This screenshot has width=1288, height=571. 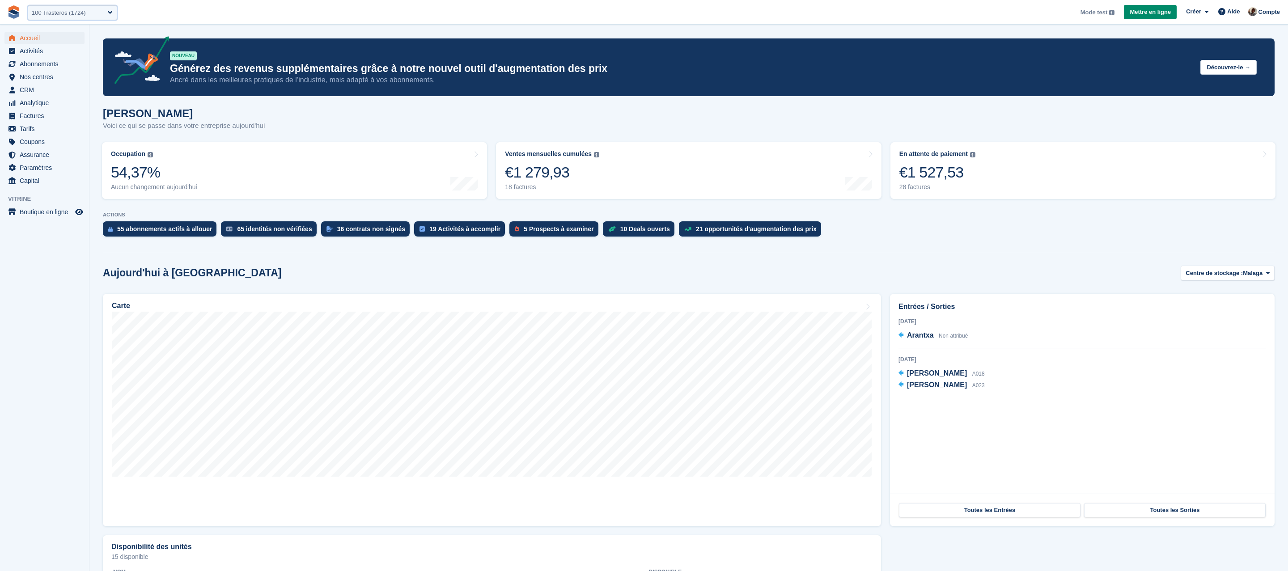 I want to click on span: Centre de stockage :, so click(x=1215, y=273).